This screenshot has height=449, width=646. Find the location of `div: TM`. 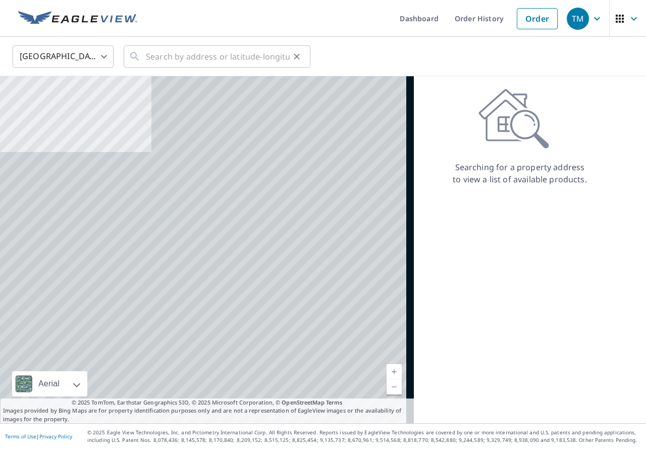

div: TM is located at coordinates (578, 19).